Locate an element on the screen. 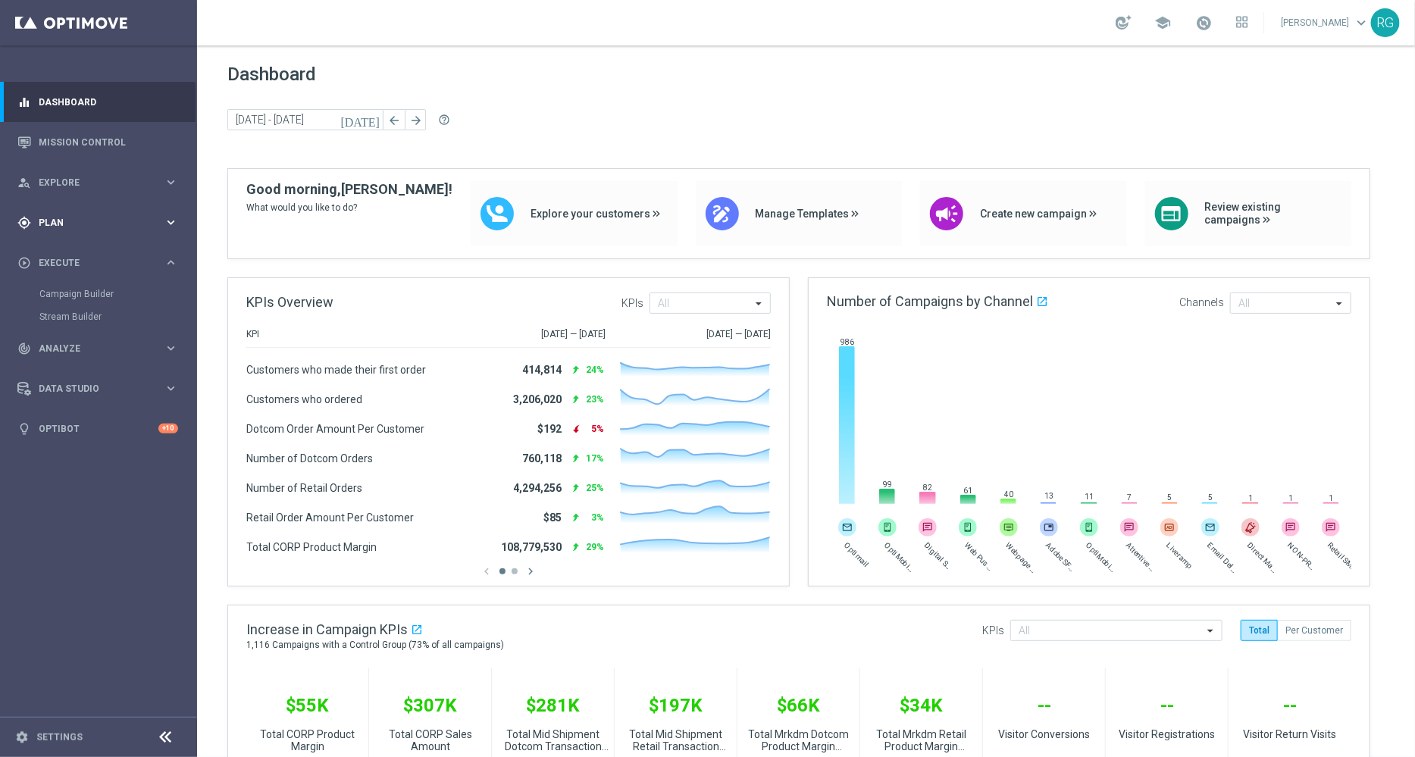  span: Data Studio is located at coordinates (101, 389).